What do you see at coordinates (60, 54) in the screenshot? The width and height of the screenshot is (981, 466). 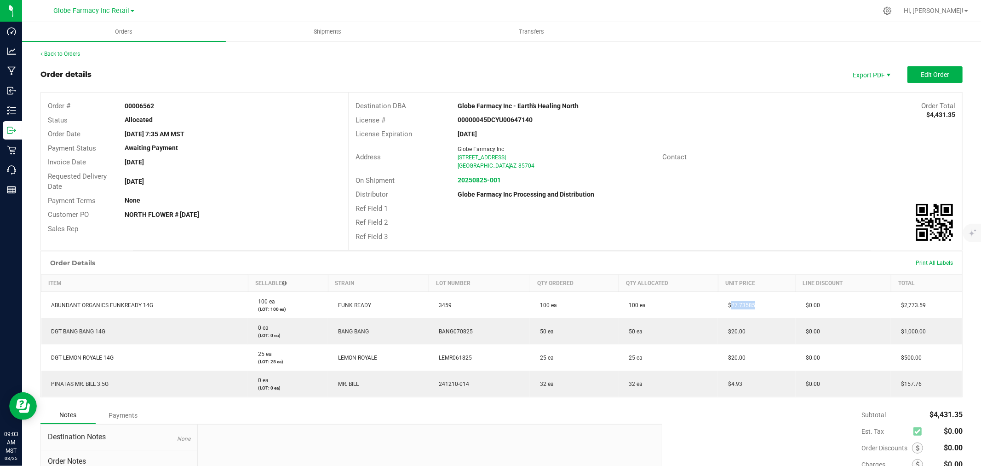 I see `a: Back to Orders` at bounding box center [60, 54].